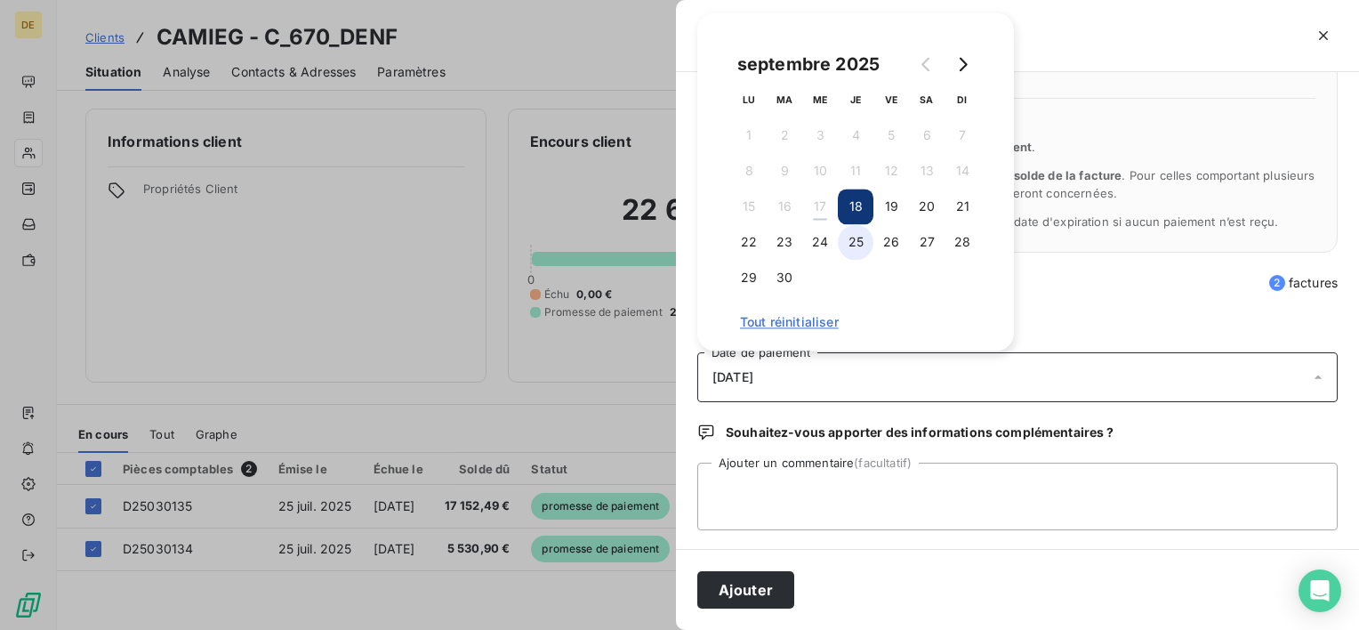 The image size is (1359, 630). What do you see at coordinates (1277, 283) in the screenshot?
I see `span: 2` at bounding box center [1277, 283].